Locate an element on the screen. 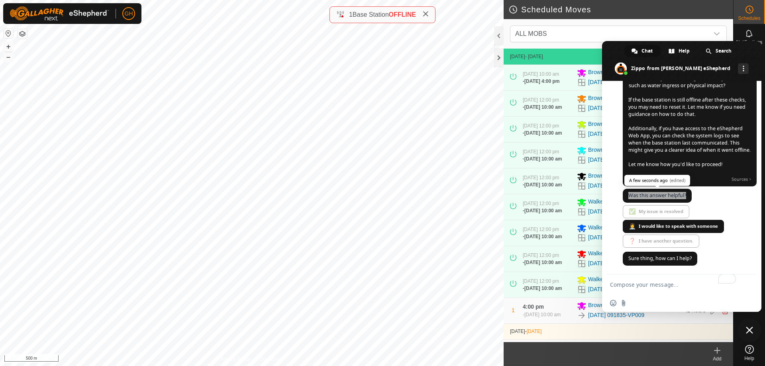 The image size is (765, 366). span: Walkers - 1 (32) is located at coordinates (608, 280).